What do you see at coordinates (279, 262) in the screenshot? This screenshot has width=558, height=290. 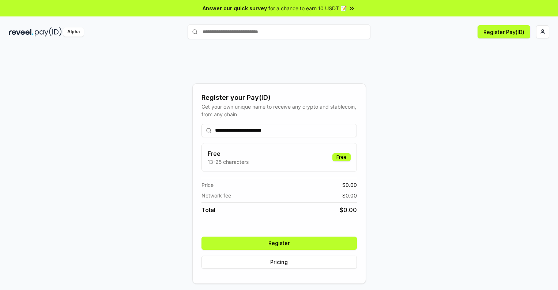 I see `button: Pricing` at bounding box center [279, 262].